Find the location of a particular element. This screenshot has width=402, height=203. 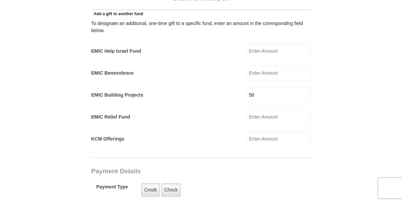

label: Check is located at coordinates (171, 190).